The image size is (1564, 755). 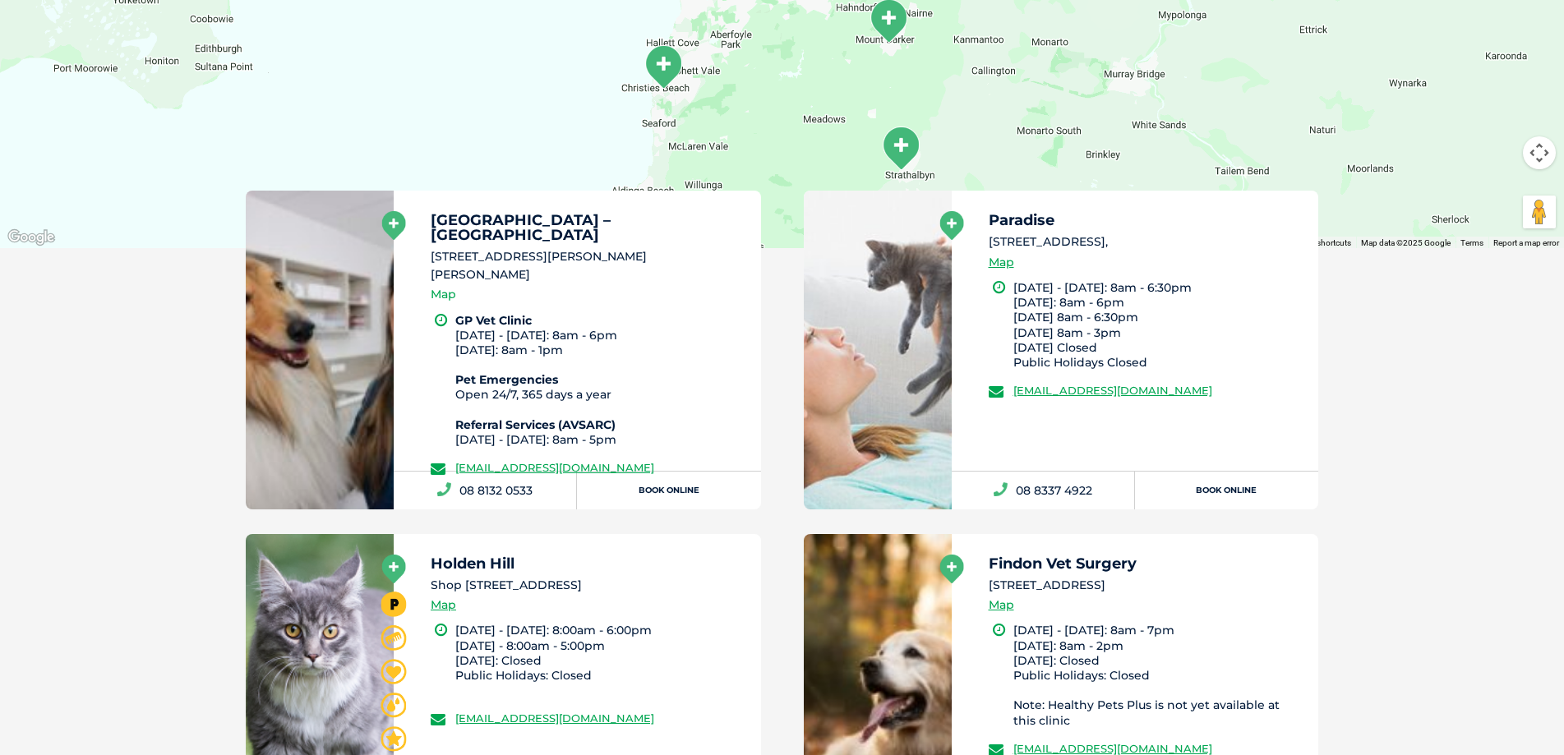 I want to click on span: Map data ©2025 Google, so click(x=1405, y=242).